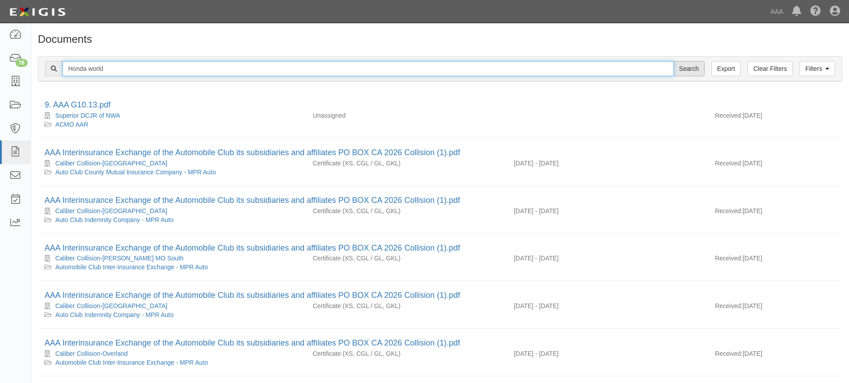 The height and width of the screenshot is (383, 849). What do you see at coordinates (726, 69) in the screenshot?
I see `a: Export` at bounding box center [726, 69].